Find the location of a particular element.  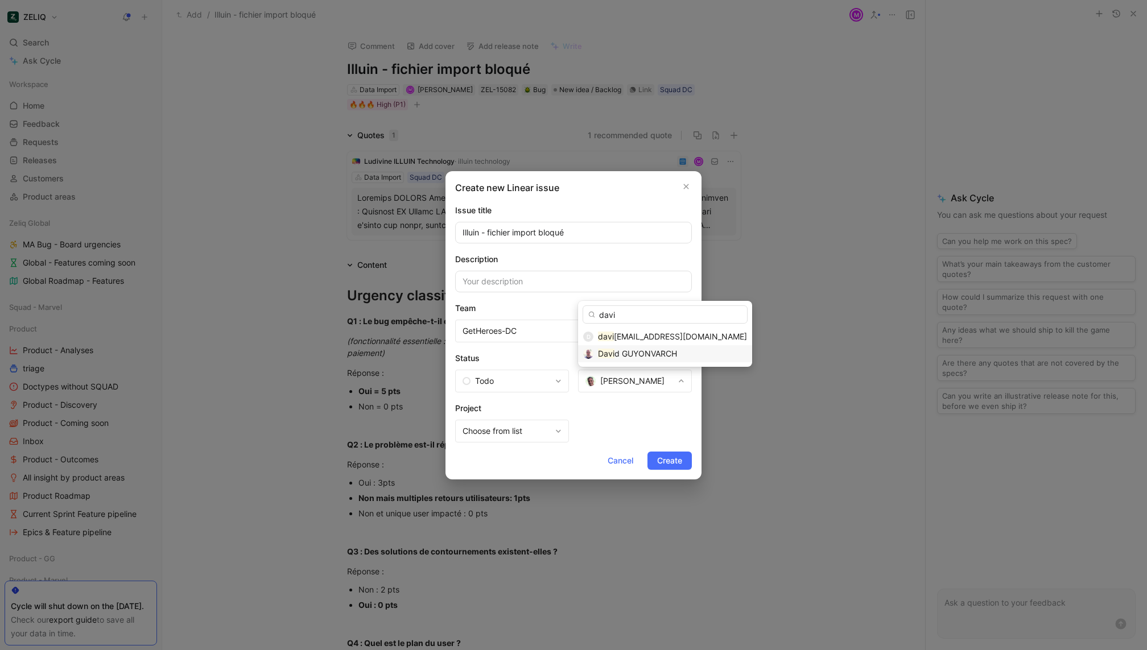

input: Search... is located at coordinates (665, 315).